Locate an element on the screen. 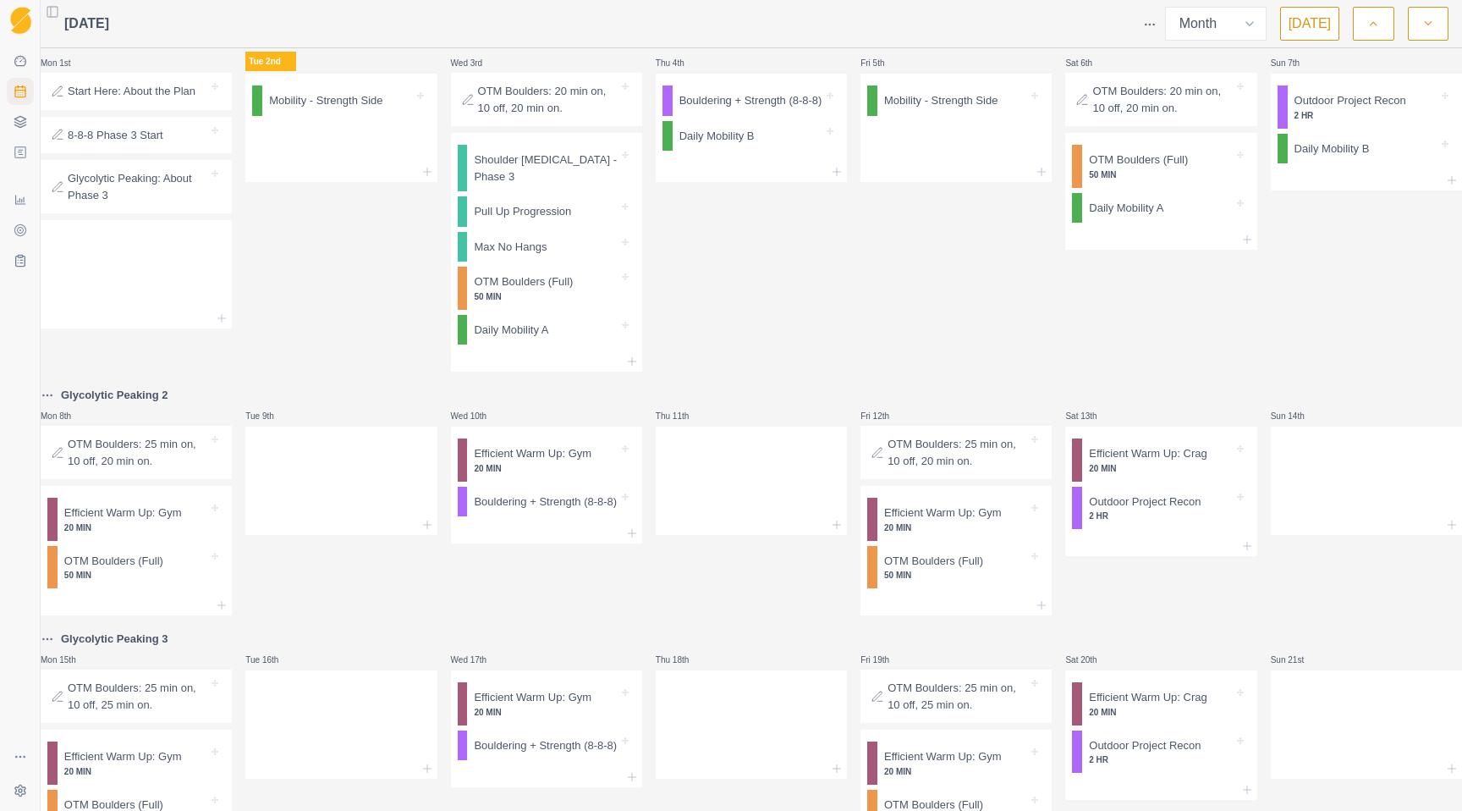 Image resolution: width=1462 pixels, height=811 pixels. p: Wed 10th is located at coordinates (476, 415).